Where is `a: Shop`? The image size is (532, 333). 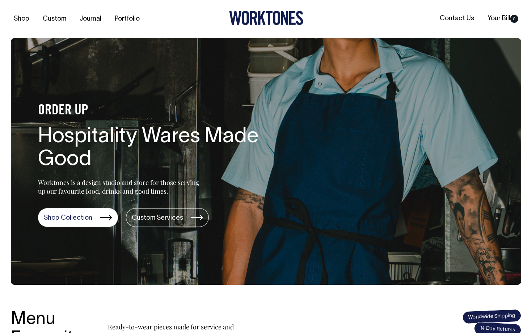 a: Shop is located at coordinates (21, 19).